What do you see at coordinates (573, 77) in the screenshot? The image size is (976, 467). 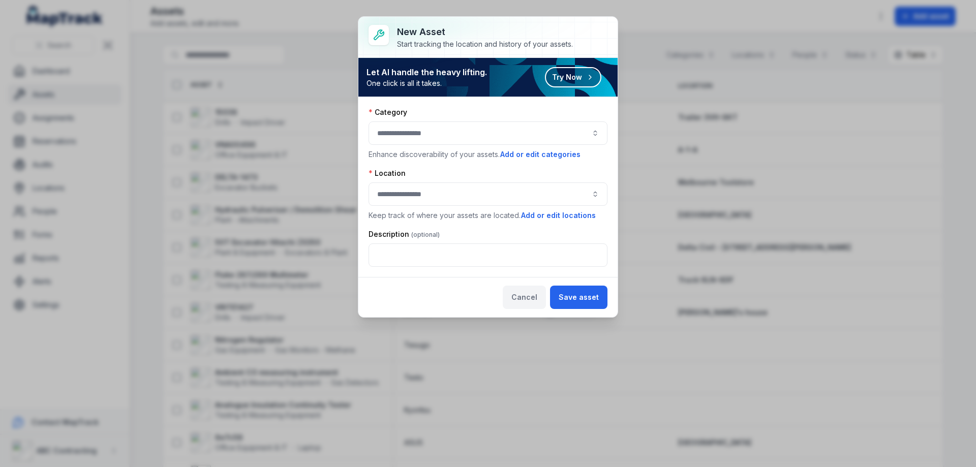 I see `button: Try Now` at bounding box center [573, 77].